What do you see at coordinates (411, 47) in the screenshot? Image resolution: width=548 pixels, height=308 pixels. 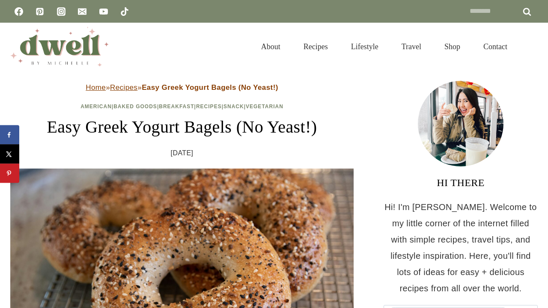 I see `a: Travel` at bounding box center [411, 47].